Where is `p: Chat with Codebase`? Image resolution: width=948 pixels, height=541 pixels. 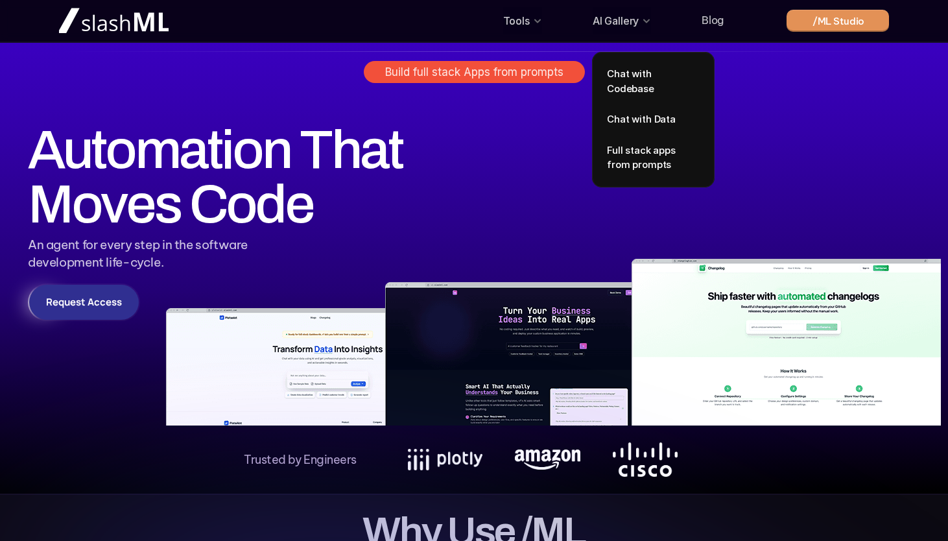 p: Chat with Codebase is located at coordinates (653, 81).